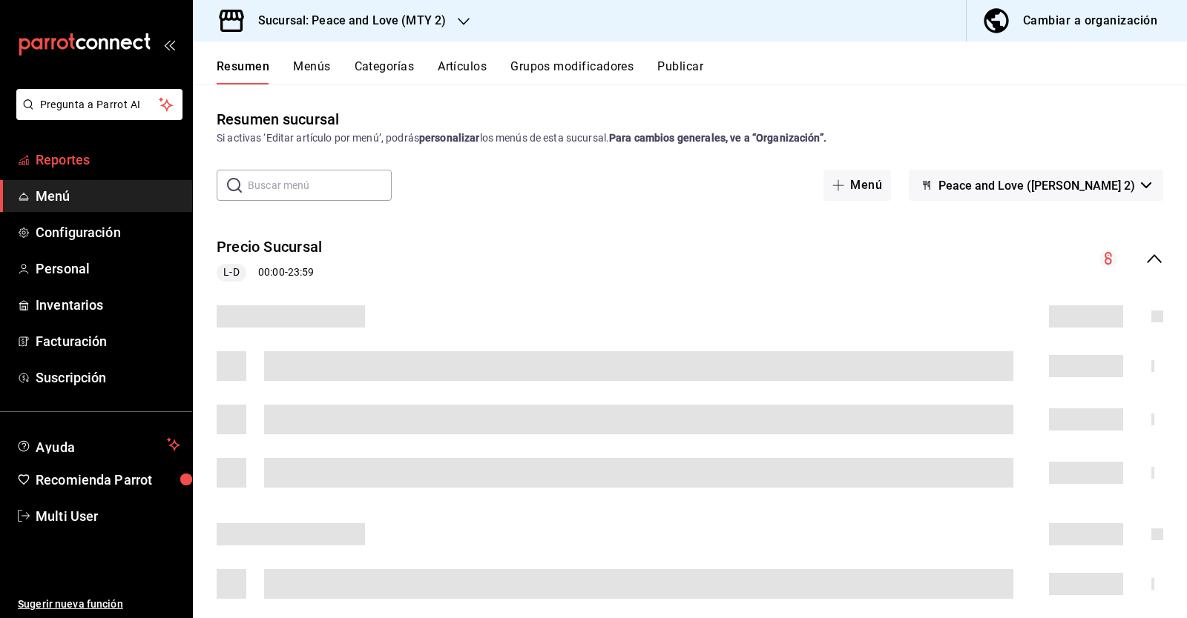 The height and width of the screenshot is (618, 1187). I want to click on button: Precio Sucursal, so click(269, 247).